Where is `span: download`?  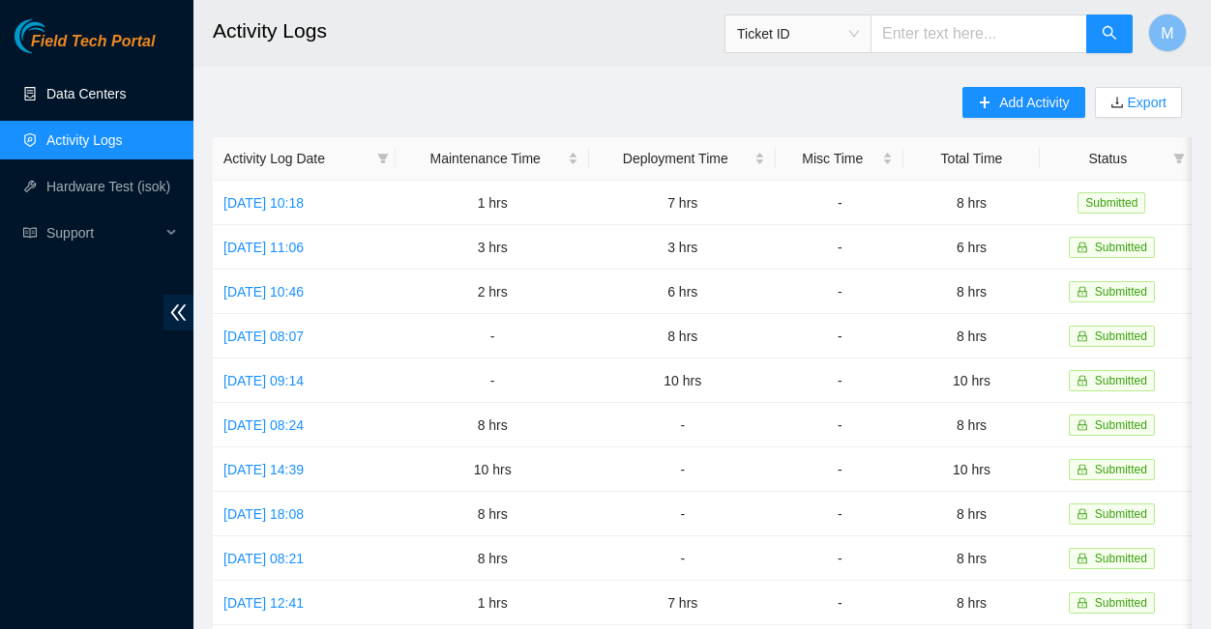
span: download is located at coordinates (1117, 103).